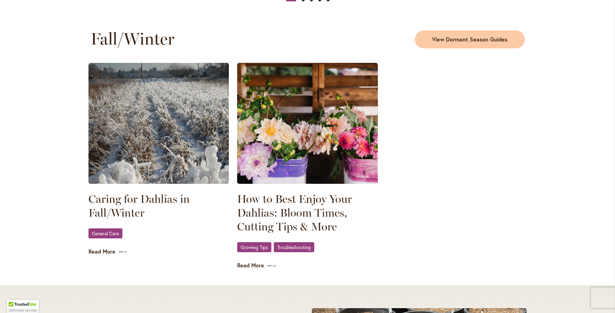 This screenshot has height=313, width=615. Describe the element at coordinates (307, 123) in the screenshot. I see `img: SID - DAHLIAS - BUCKETS` at that location.